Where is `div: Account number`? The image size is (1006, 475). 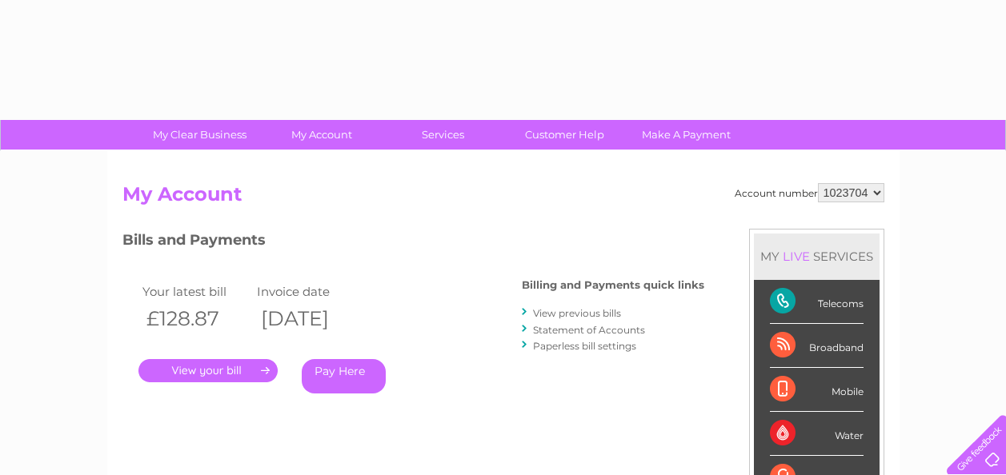
div: Account number is located at coordinates (809, 193).